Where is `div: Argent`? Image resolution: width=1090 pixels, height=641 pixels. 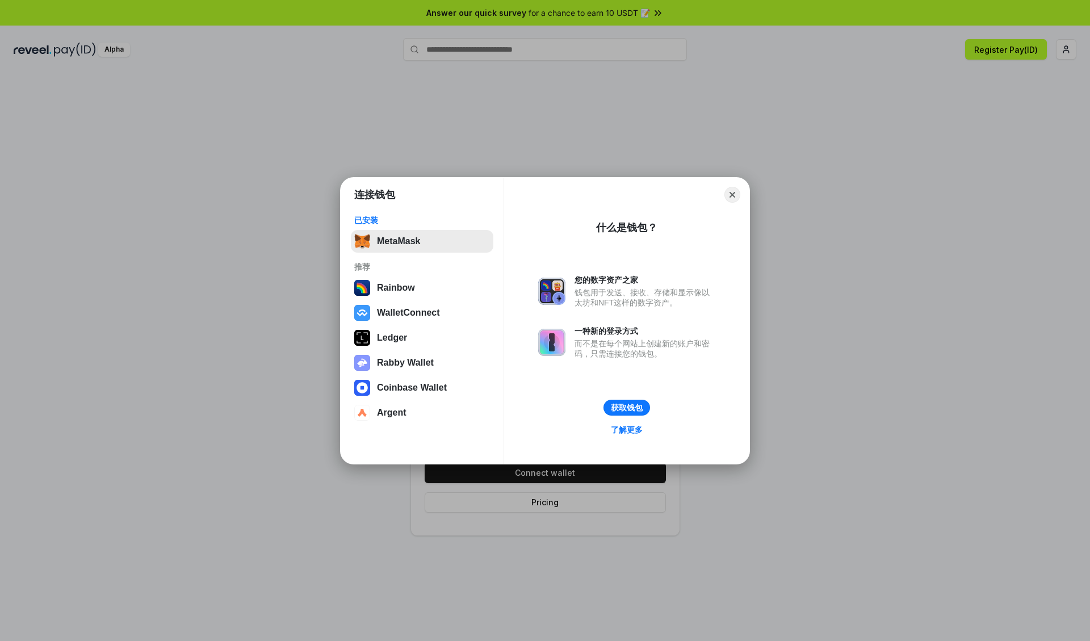
div: Argent is located at coordinates (392, 413).